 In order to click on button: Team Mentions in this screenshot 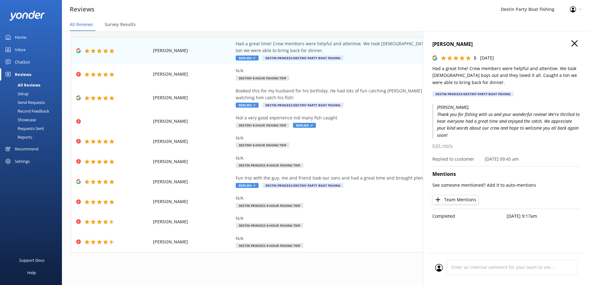, I will do `click(456, 200)`.